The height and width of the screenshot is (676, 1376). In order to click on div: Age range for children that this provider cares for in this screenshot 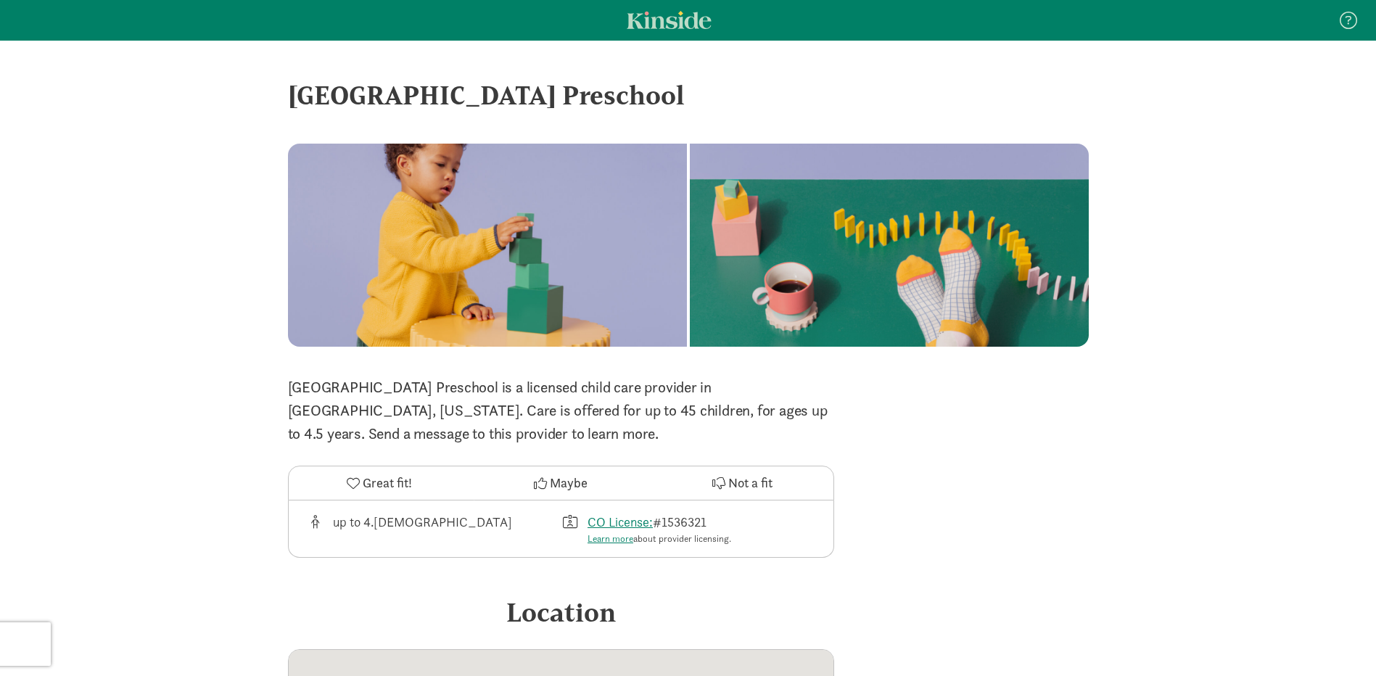, I will do `click(434, 529)`.